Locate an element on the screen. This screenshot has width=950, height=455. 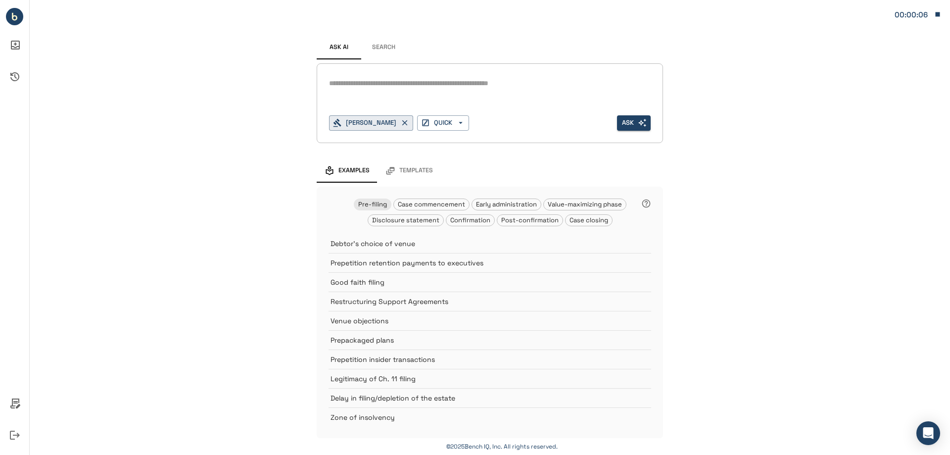
div: Prepackaged plans is located at coordinates (490, 339).